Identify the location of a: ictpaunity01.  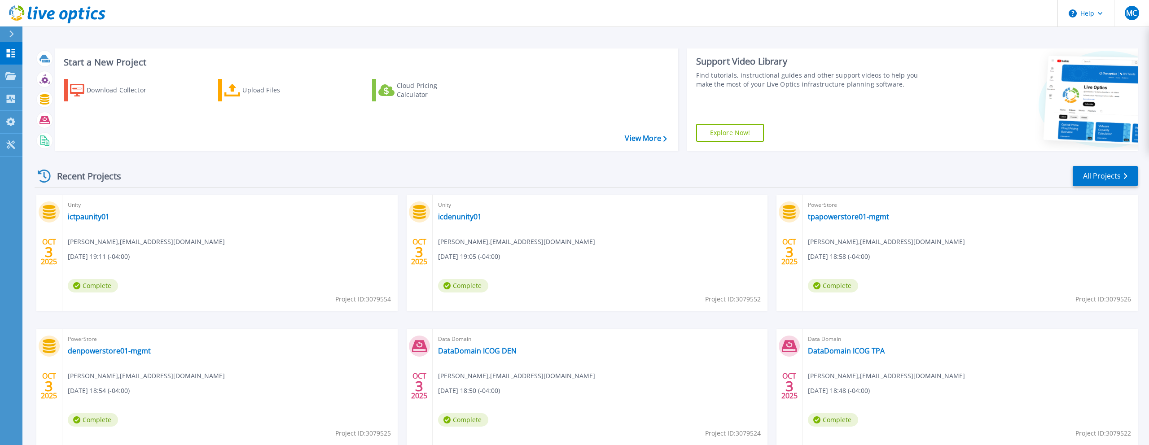
(88, 217).